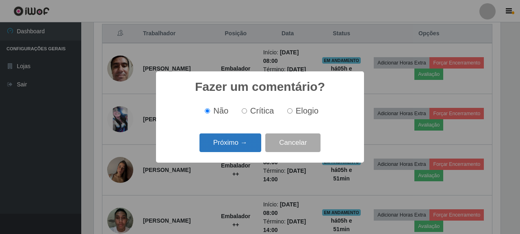 The height and width of the screenshot is (234, 520). I want to click on span: Crítica, so click(262, 111).